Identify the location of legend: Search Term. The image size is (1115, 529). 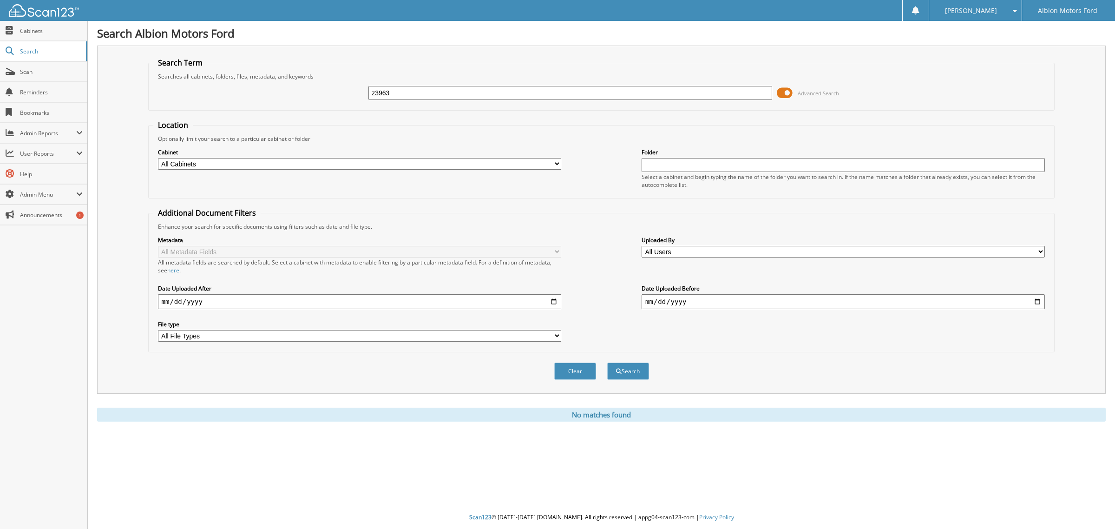
(180, 63).